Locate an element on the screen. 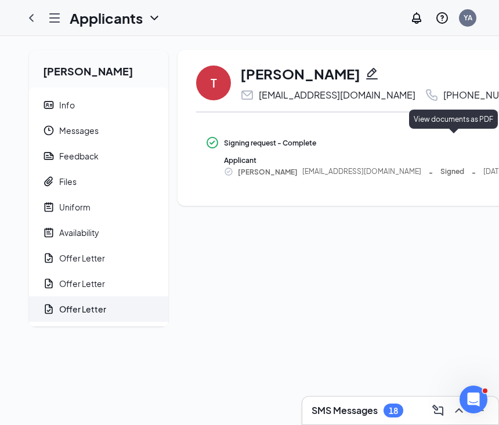  svg: ContactCard is located at coordinates (49, 105).